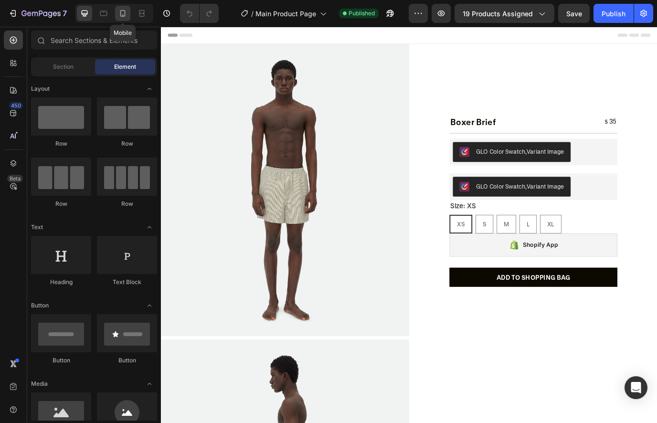 The height and width of the screenshot is (423, 657). Describe the element at coordinates (360, 110) in the screenshot. I see `a: Boxer Brief` at that location.